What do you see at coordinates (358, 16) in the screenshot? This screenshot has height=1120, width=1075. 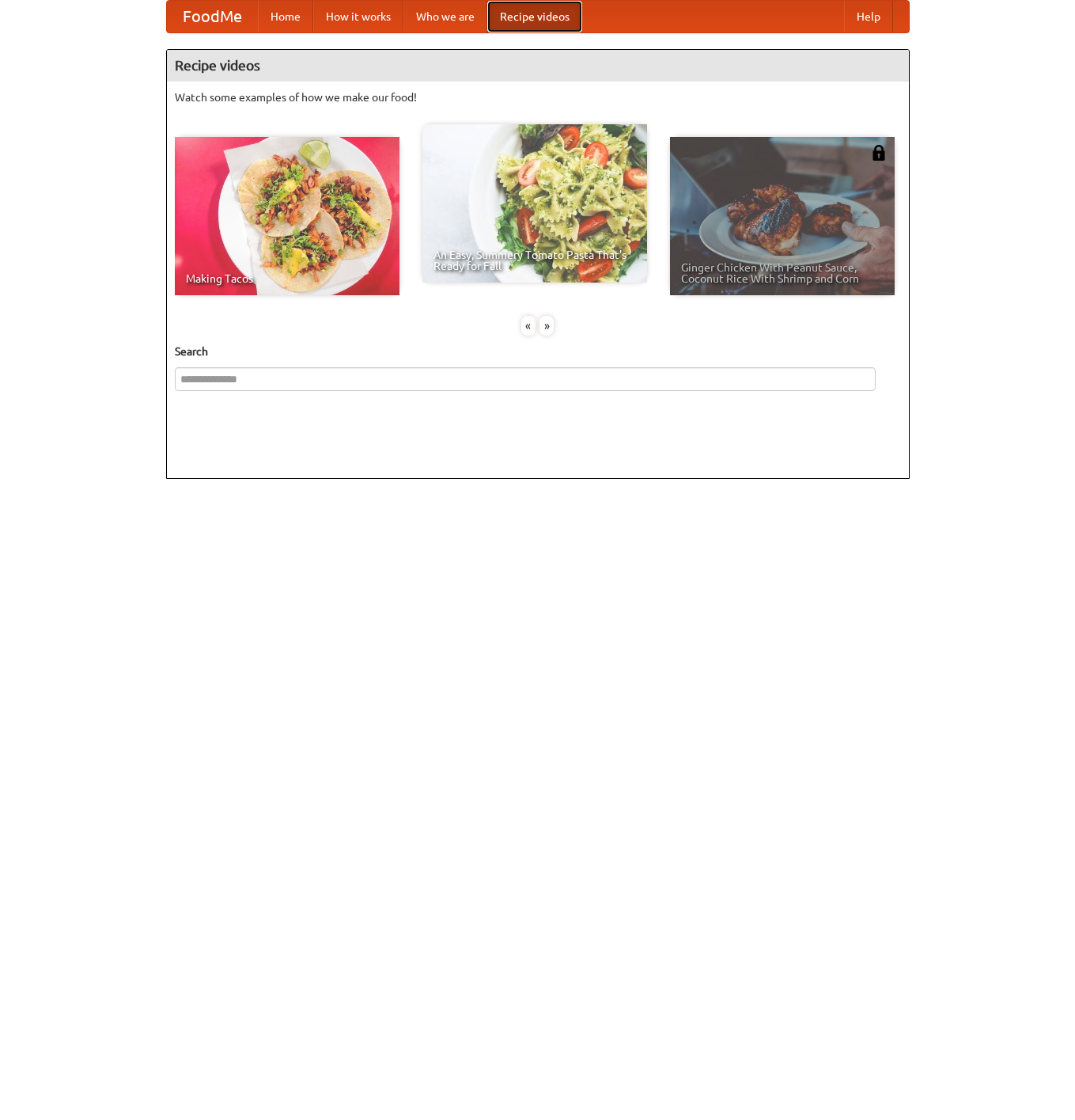 I see `a: How it works` at bounding box center [358, 16].